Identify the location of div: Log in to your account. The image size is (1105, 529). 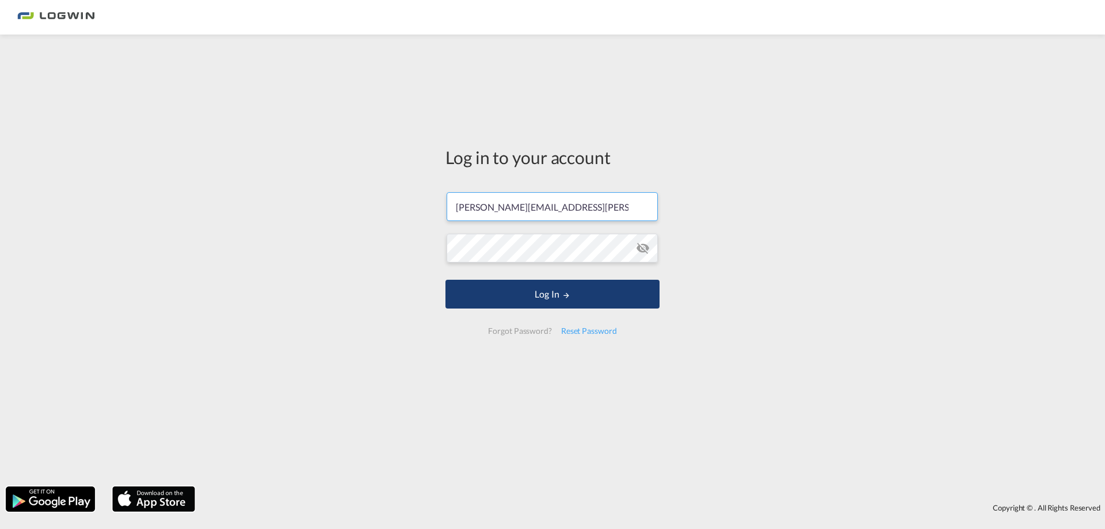
(553, 157).